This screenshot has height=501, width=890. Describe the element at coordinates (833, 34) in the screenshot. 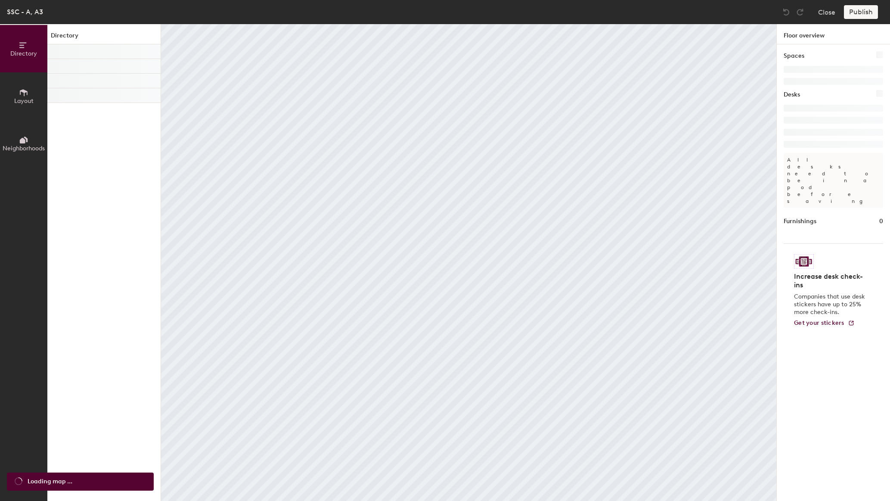

I see `h1: Floor overview` at that location.